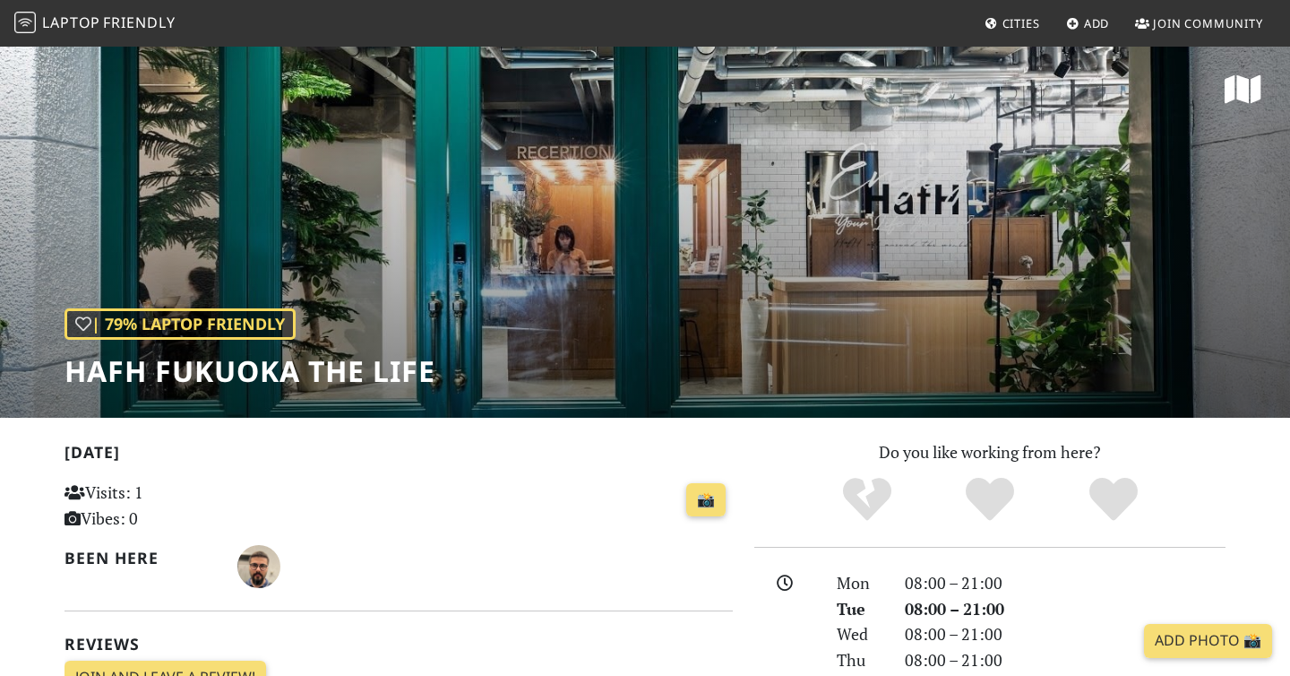  What do you see at coordinates (1208, 641) in the screenshot?
I see `a: Add Photo 📸` at bounding box center [1208, 641].